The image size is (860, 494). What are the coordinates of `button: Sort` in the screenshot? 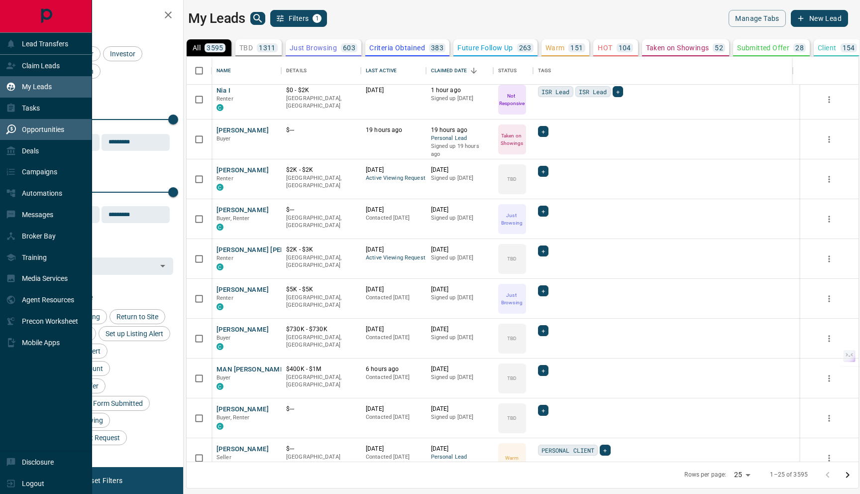 It's located at (474, 71).